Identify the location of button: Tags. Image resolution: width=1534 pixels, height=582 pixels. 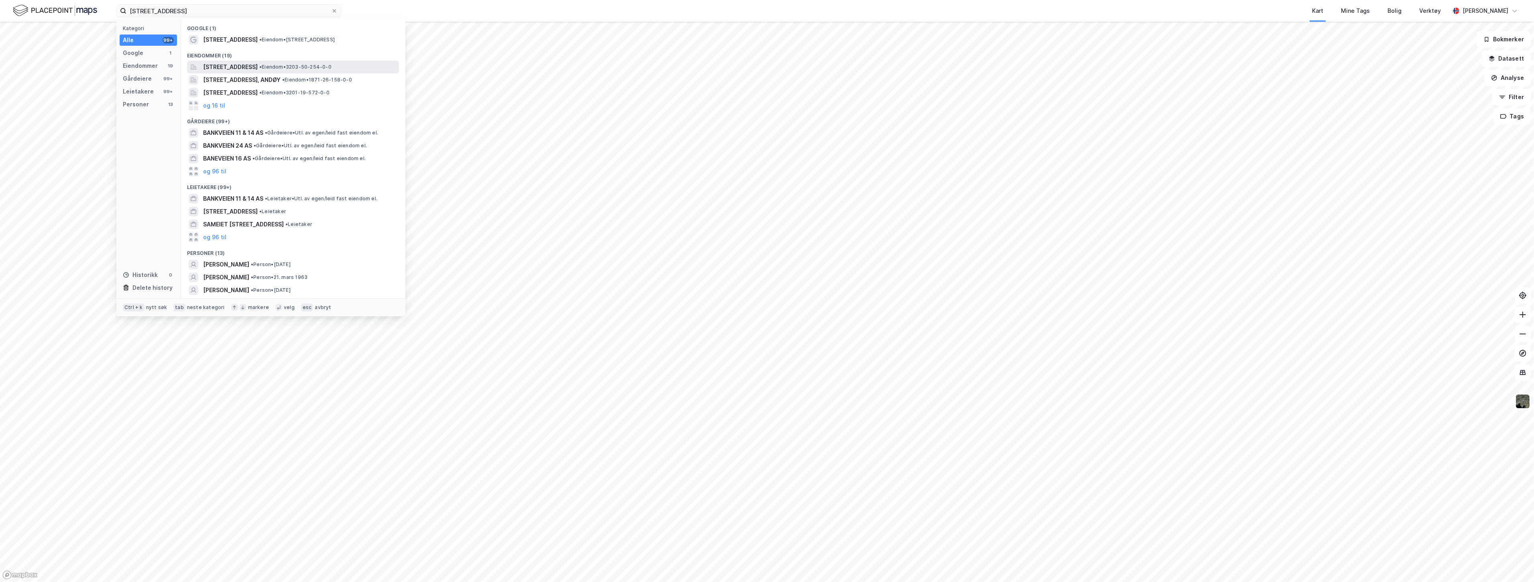
(1512, 116).